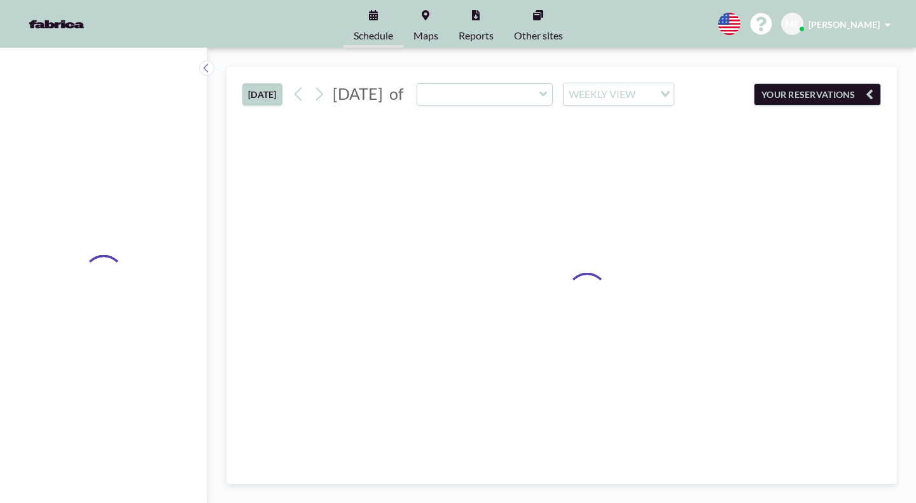 The width and height of the screenshot is (916, 503). I want to click on img: organization-logo, so click(57, 24).